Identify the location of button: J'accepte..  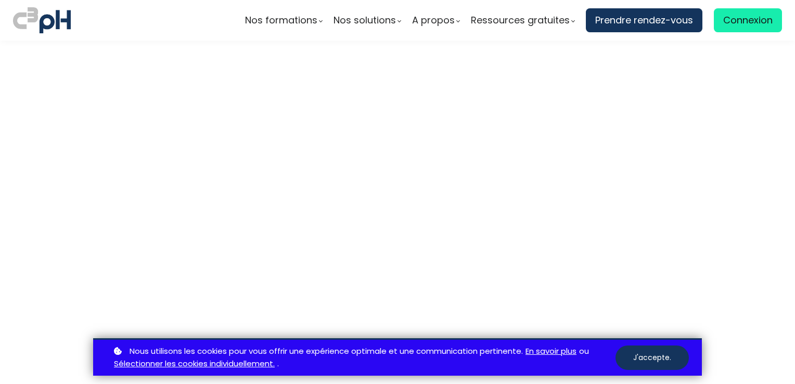
(652, 357).